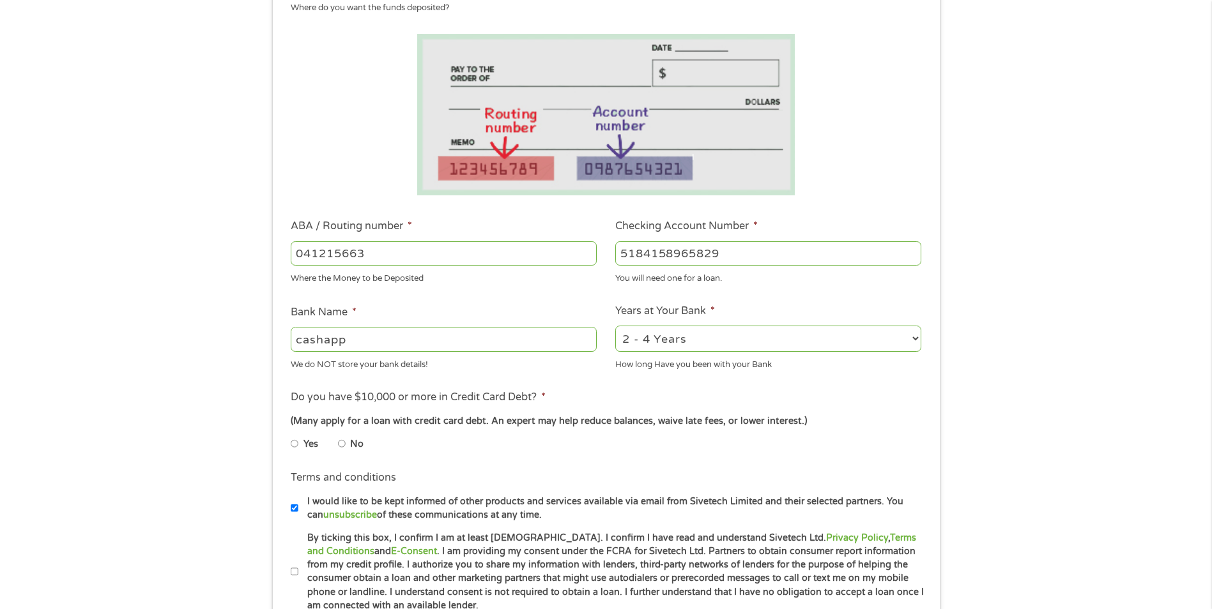  Describe the element at coordinates (443, 254) in the screenshot. I see `input: 263177916` at that location.